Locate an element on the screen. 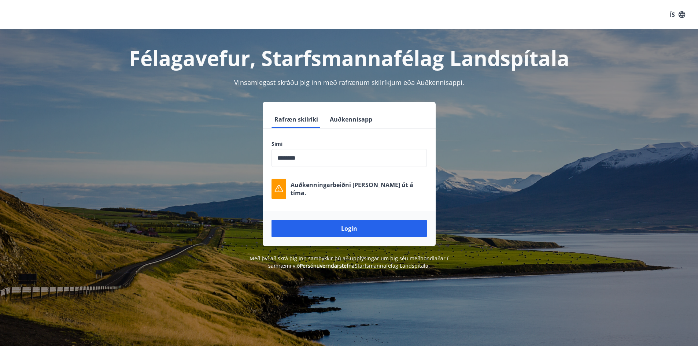 This screenshot has width=698, height=346. span: Vinsamlegast skráðu þig inn með rafrænum skilríkjum eða Auðkennisappi. is located at coordinates (349, 82).